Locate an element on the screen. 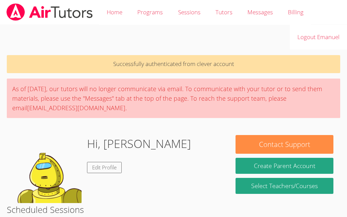  h2: Scheduled Sessions is located at coordinates (173, 209).